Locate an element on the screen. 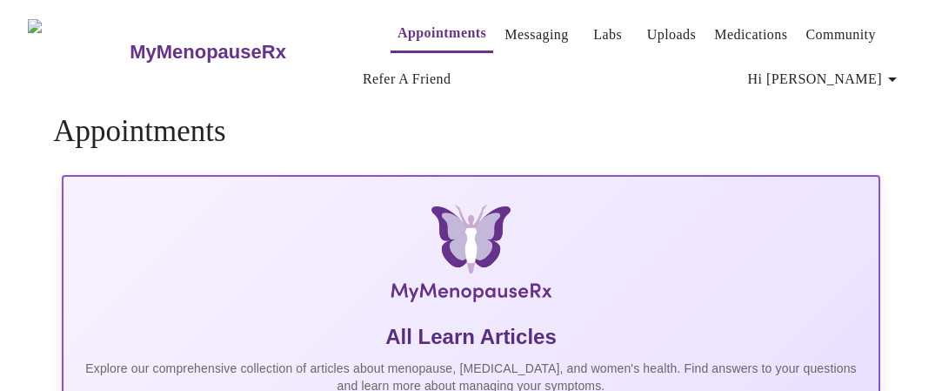 The image size is (942, 391). a: Uploads is located at coordinates (672, 35).